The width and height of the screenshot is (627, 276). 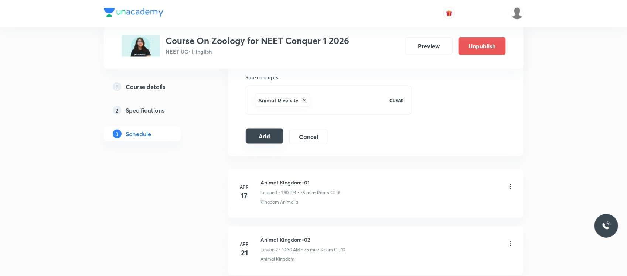 I want to click on a: 2Specifications, so click(x=154, y=110).